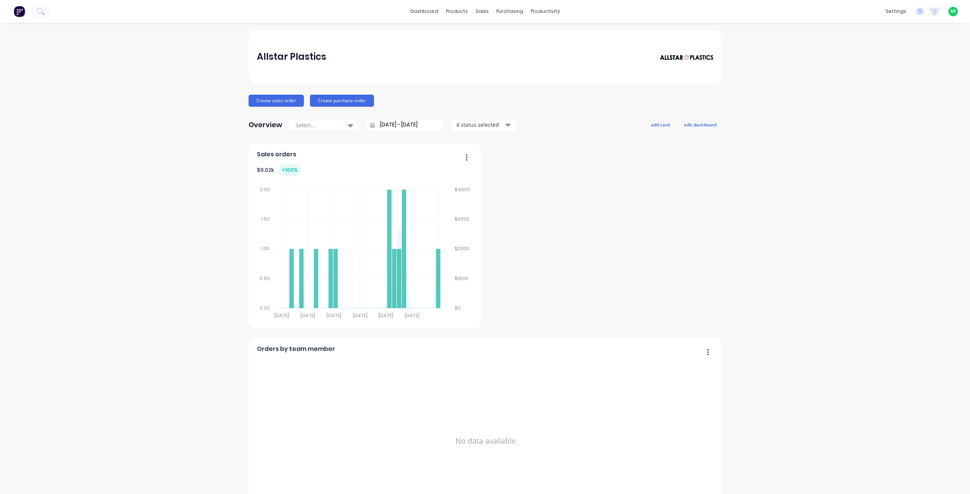 This screenshot has width=970, height=494. Describe the element at coordinates (276, 155) in the screenshot. I see `span: Sales orders` at that location.